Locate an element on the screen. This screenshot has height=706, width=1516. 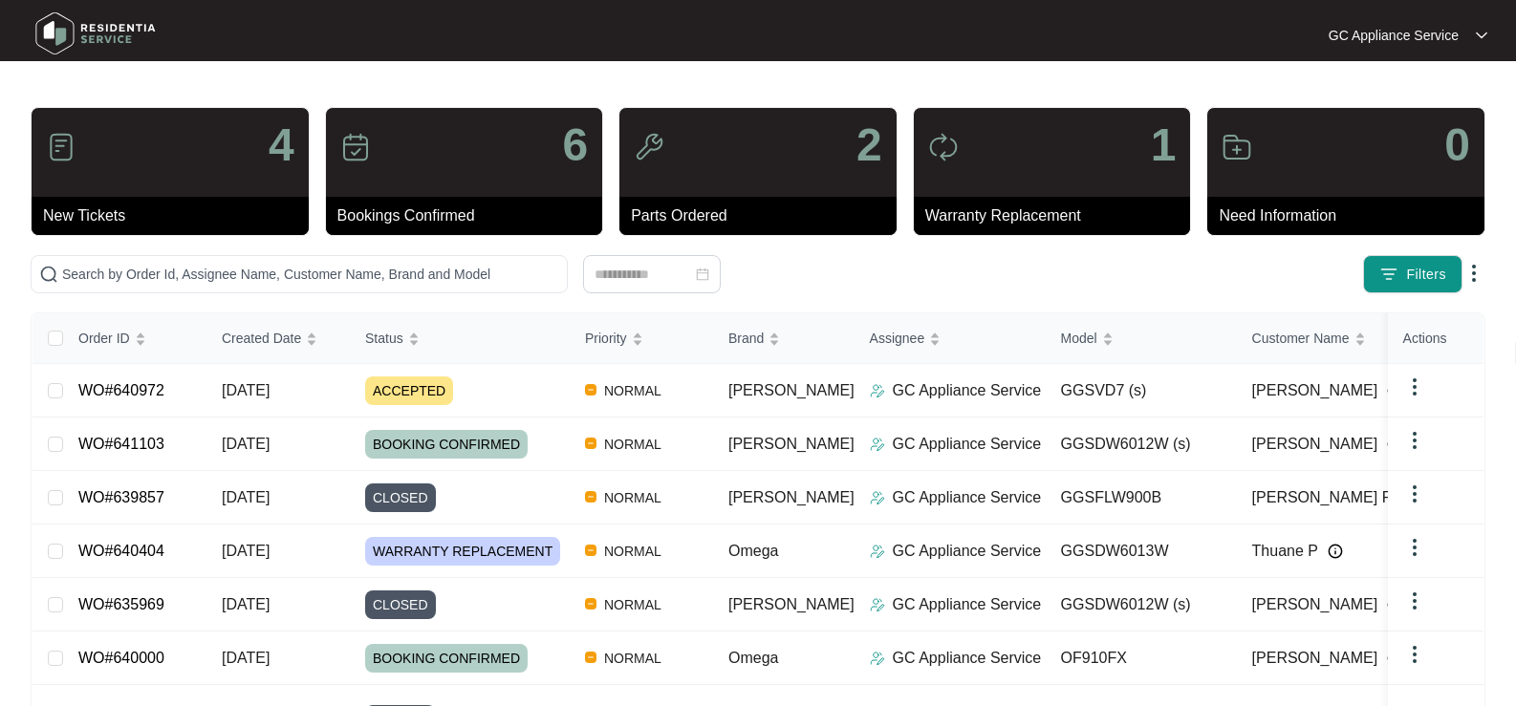
span: WARRANTY REPLACEMENT is located at coordinates (463, 552).